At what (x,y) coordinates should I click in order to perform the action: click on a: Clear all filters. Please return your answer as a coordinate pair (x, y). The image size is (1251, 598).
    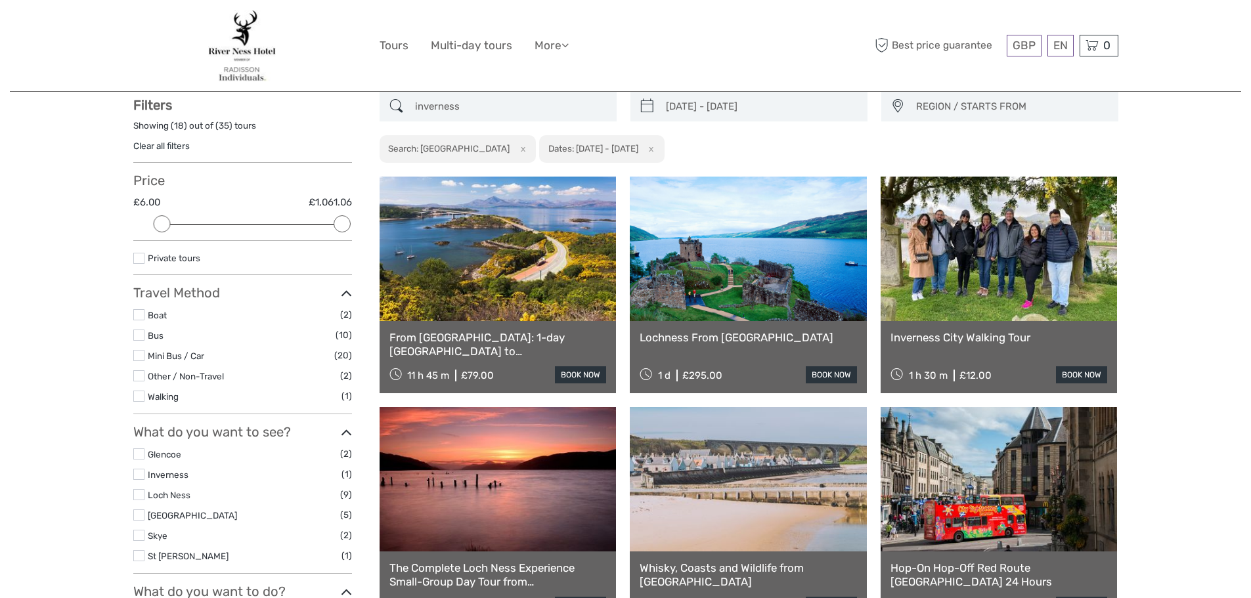
    Looking at the image, I should click on (162, 146).